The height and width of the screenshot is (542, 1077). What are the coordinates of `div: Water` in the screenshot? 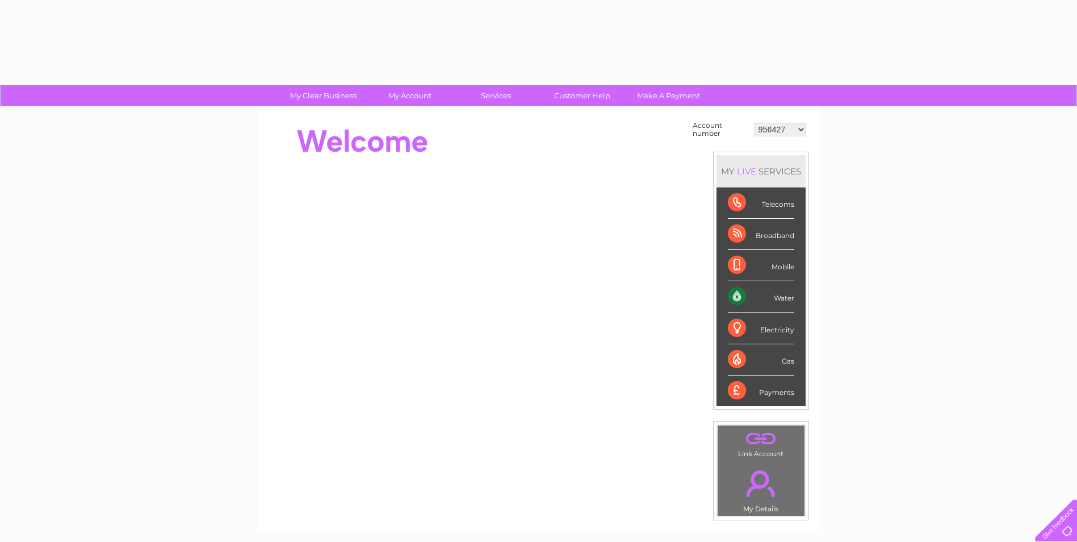 It's located at (761, 296).